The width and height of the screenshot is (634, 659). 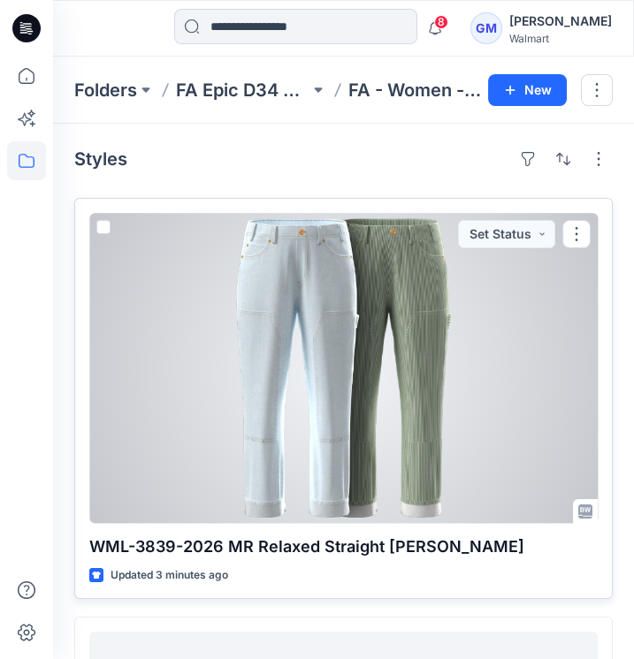 I want to click on p: FA Epic D34 Womens Woven, so click(x=242, y=90).